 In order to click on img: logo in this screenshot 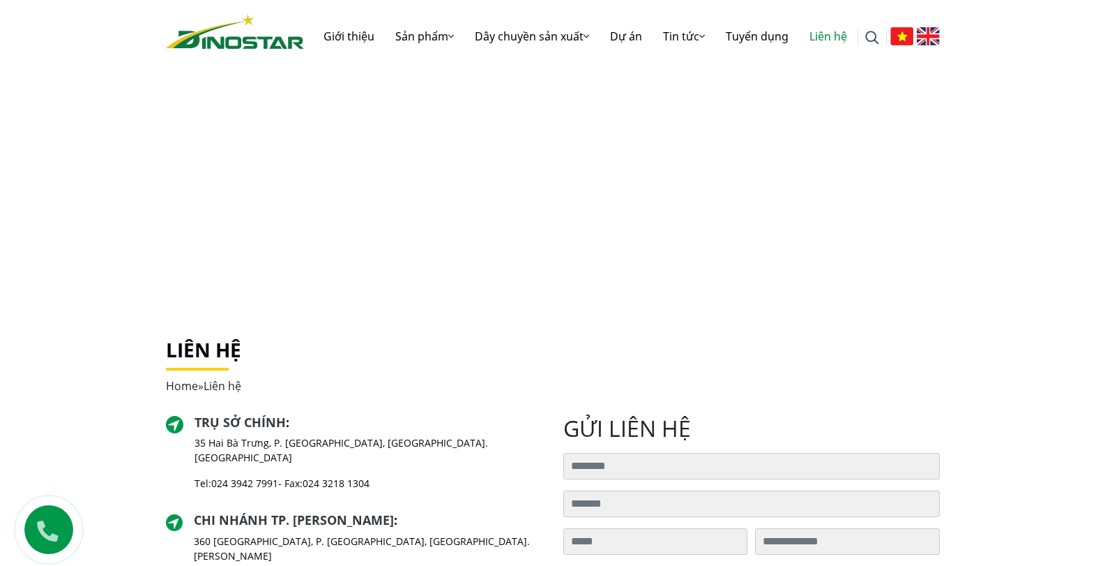, I will do `click(235, 31)`.